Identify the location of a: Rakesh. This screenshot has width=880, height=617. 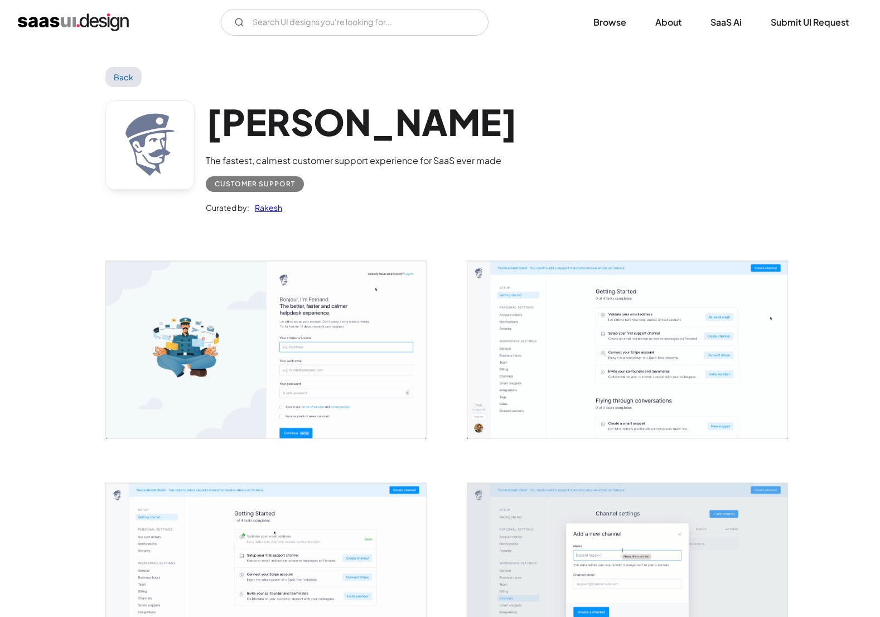
(265, 207).